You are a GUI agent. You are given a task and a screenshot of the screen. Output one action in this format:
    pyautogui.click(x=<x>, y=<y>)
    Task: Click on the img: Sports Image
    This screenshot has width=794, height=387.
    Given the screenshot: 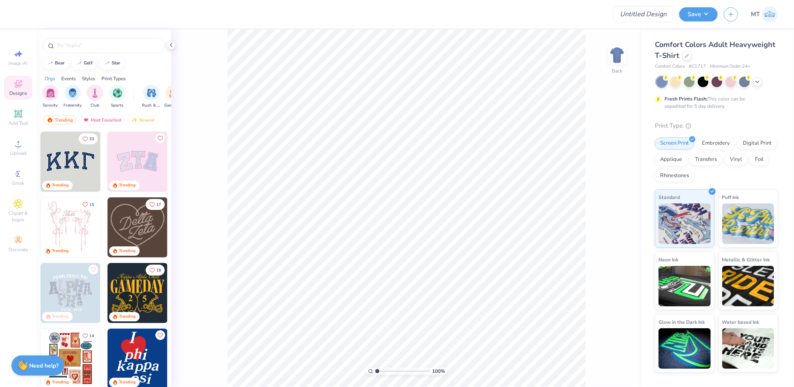 What is the action you would take?
    pyautogui.click(x=117, y=93)
    